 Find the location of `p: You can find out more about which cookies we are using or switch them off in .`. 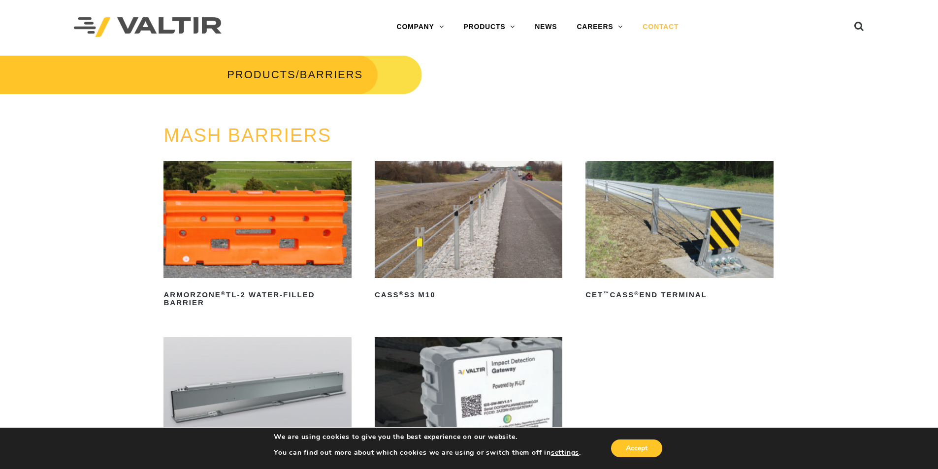

p: You can find out more about which cookies we are using or switch them off in . is located at coordinates (428, 453).